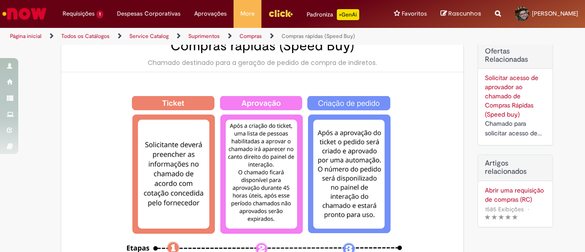  Describe the element at coordinates (263, 63) in the screenshot. I see `div: Chamado destinado para a geração de pedido de compra de indiretos.` at that location.